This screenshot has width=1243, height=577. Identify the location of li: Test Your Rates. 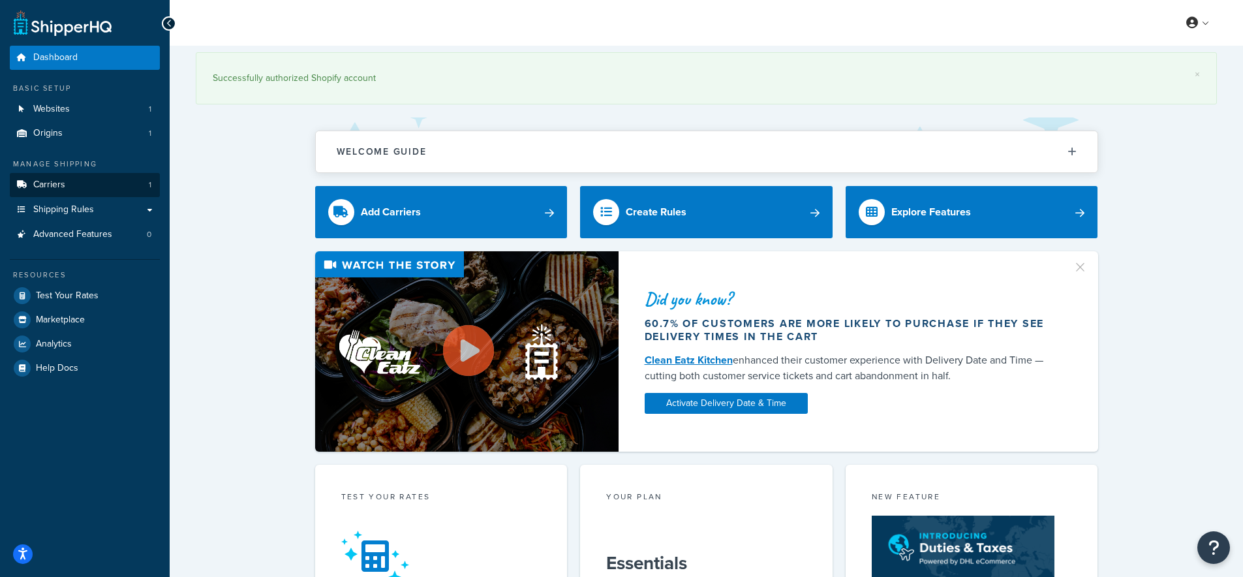
(85, 296).